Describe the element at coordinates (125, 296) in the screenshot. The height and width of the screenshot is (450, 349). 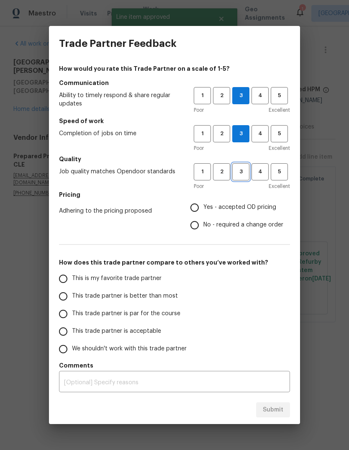
I see `span: This trade partner is better than most` at that location.